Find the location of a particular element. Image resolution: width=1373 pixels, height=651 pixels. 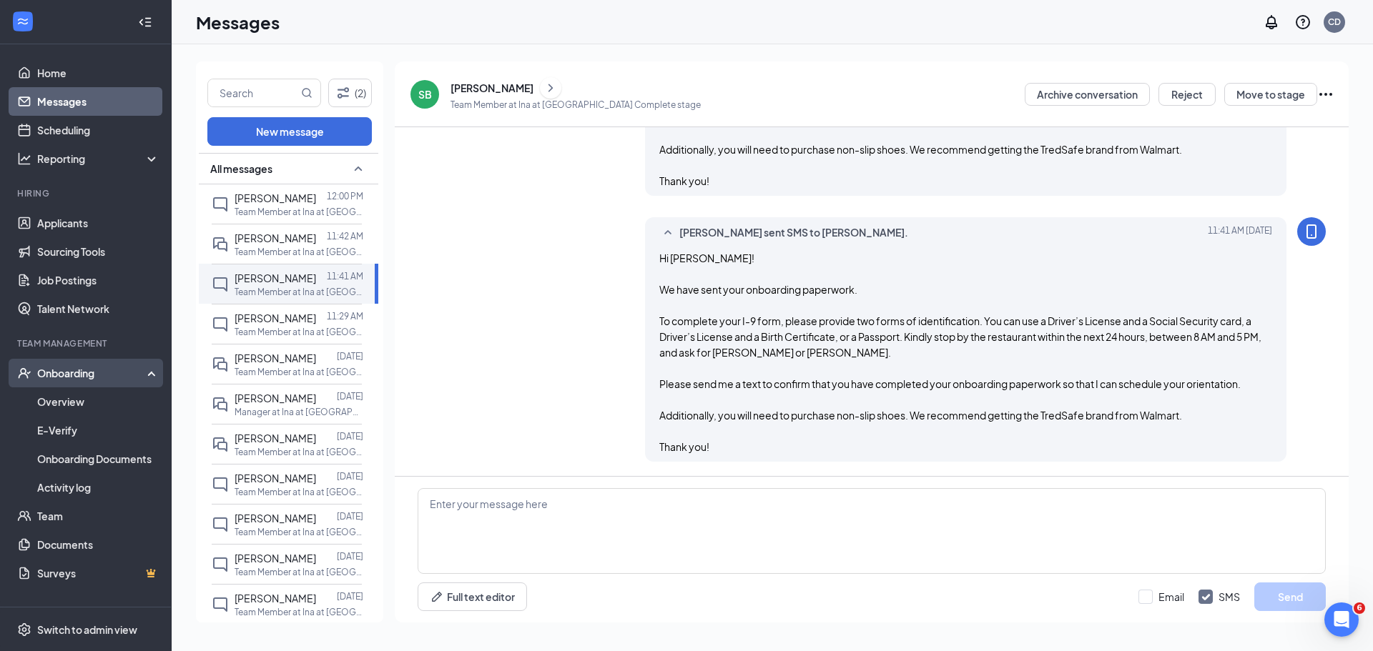

button: Send is located at coordinates (1290, 597).